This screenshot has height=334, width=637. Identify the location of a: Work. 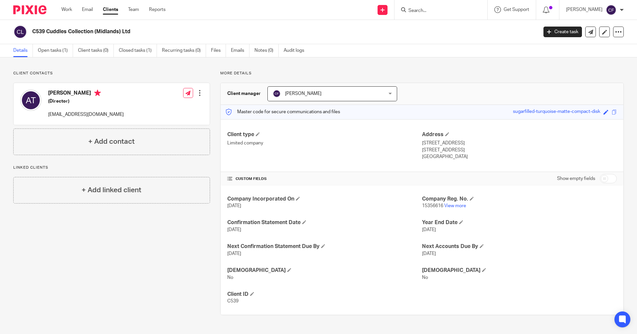
(67, 10).